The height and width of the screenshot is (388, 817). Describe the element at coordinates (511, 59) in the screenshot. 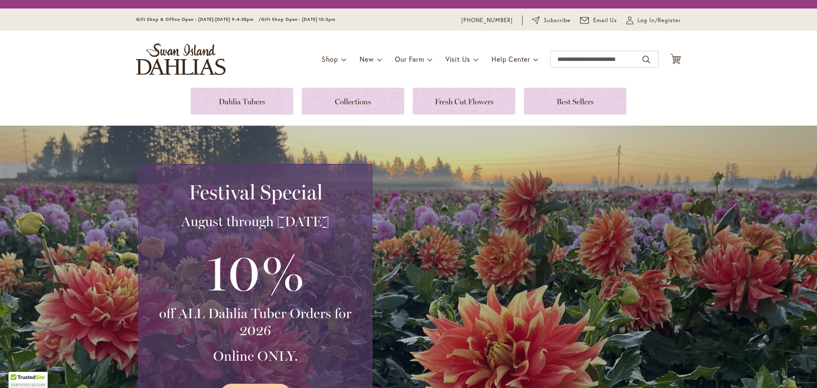

I see `span: Help Center` at that location.